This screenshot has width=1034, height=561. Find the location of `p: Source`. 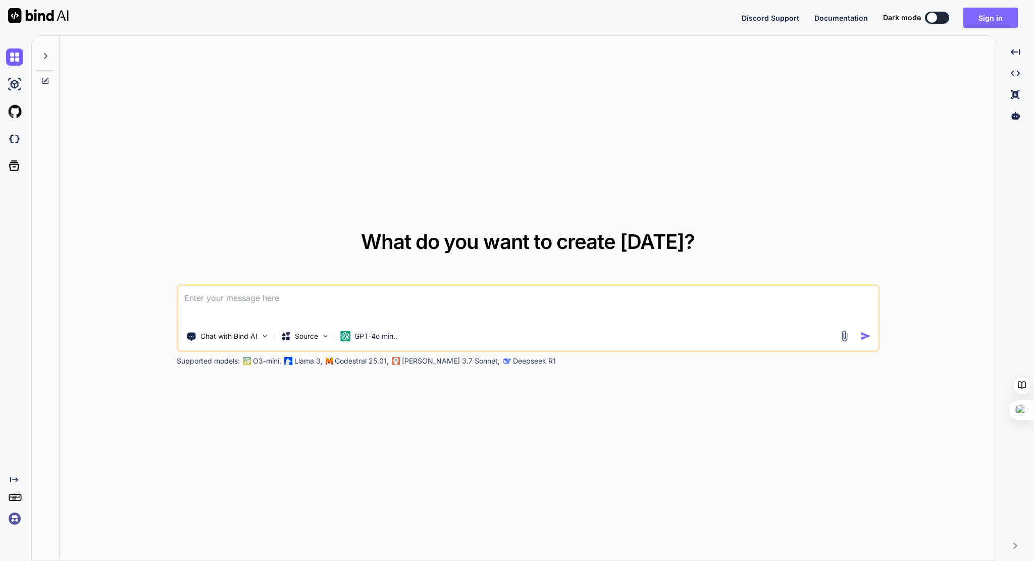

p: Source is located at coordinates (306, 336).